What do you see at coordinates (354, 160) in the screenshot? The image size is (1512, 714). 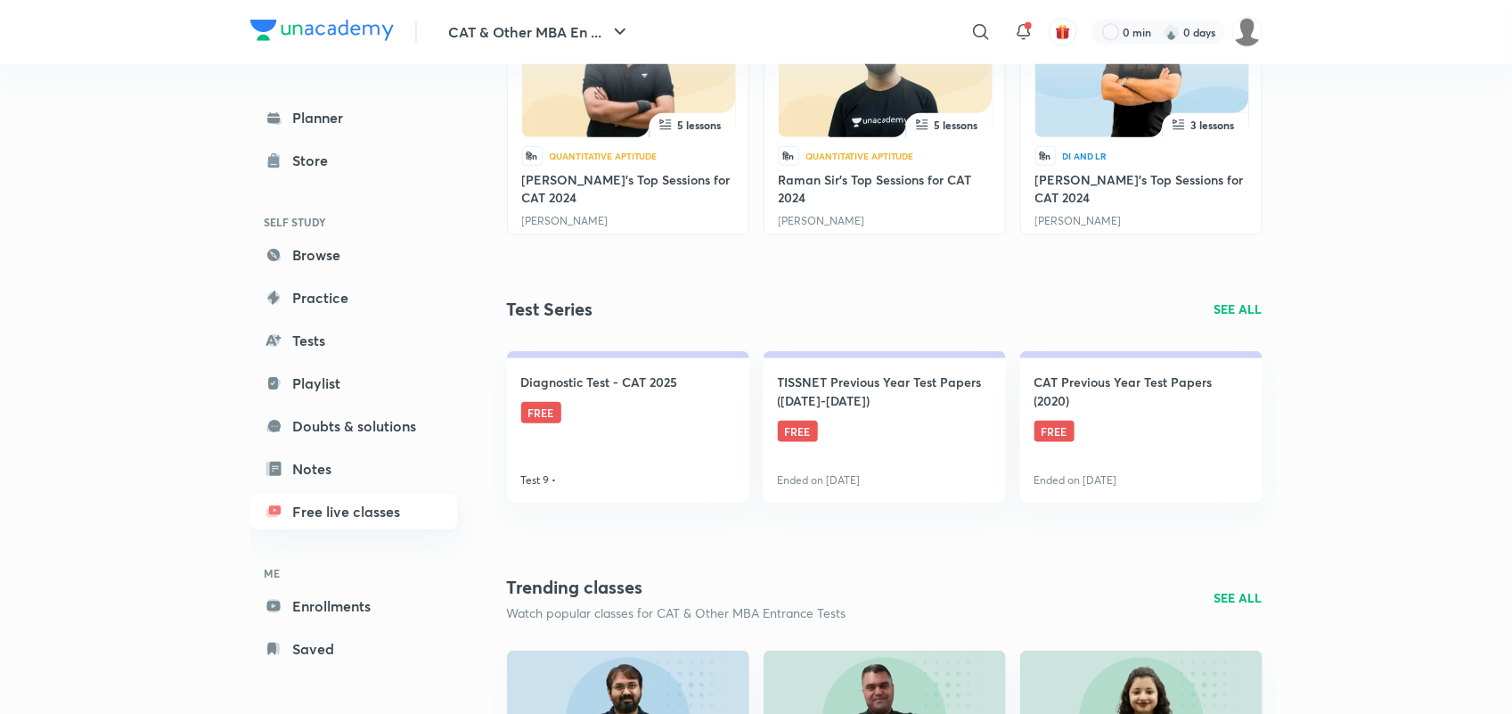 I see `a: Store` at bounding box center [354, 160].